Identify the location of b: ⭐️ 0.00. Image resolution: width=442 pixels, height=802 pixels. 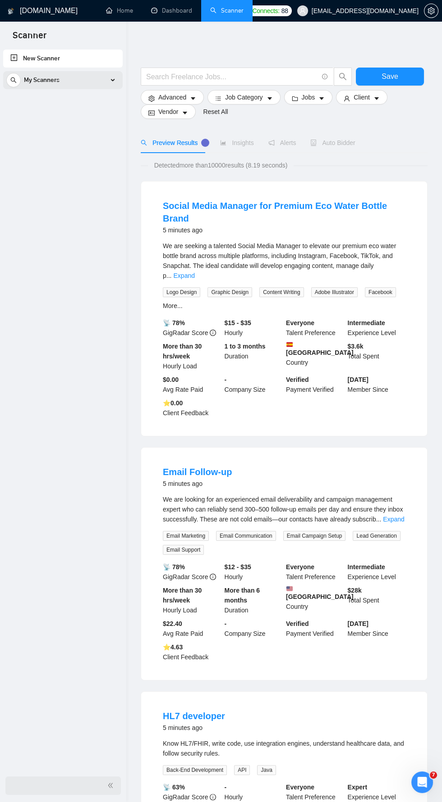
(173, 403).